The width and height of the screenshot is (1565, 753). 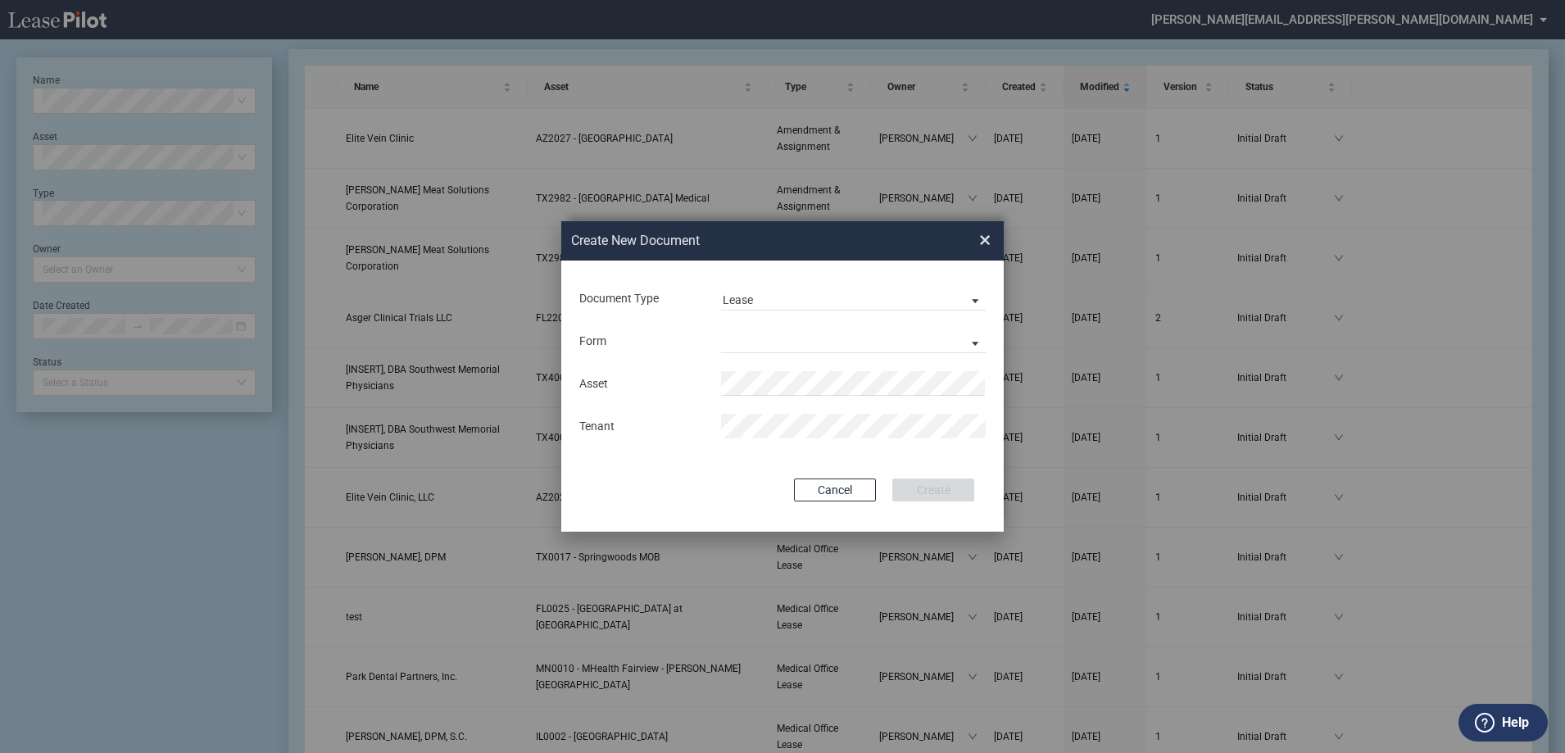 What do you see at coordinates (835, 490) in the screenshot?
I see `button: Cancel` at bounding box center [835, 490].